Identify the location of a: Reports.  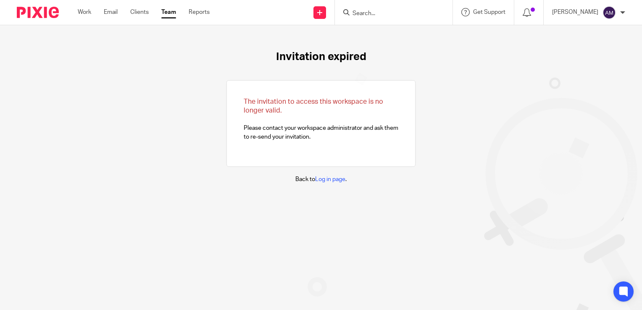
(199, 12).